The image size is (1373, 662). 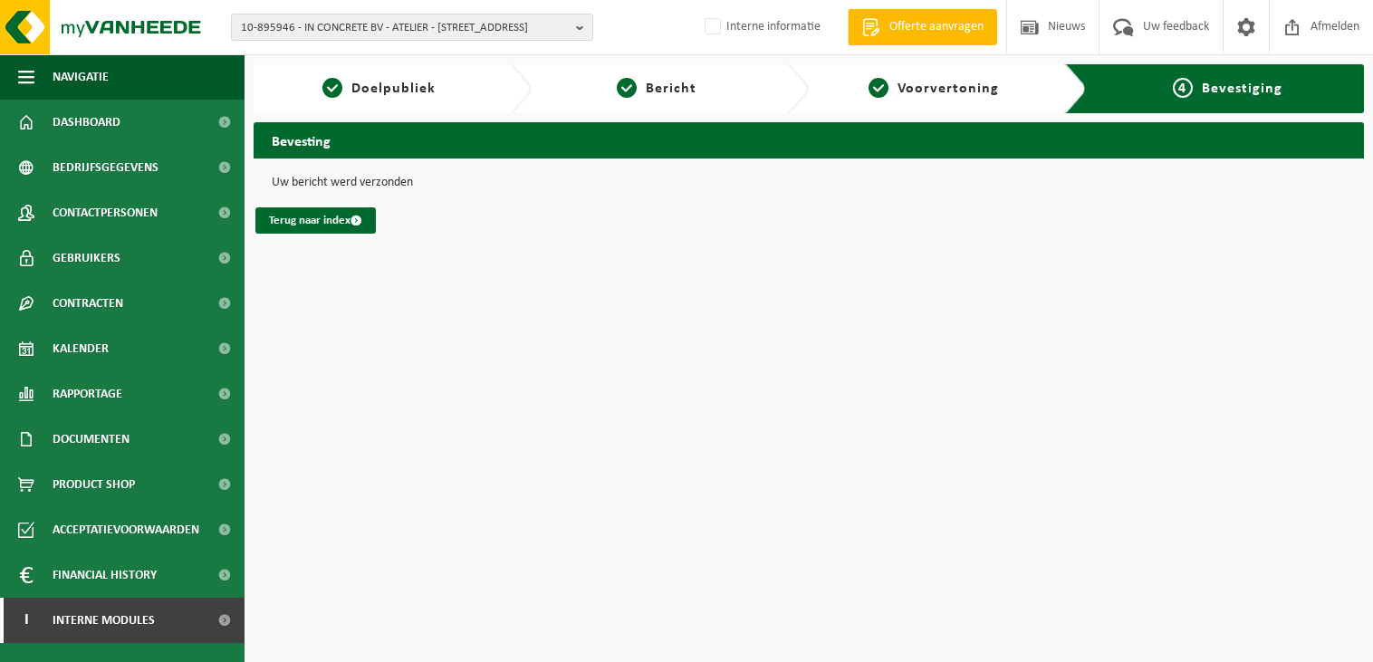 I want to click on span: 3, so click(x=879, y=88).